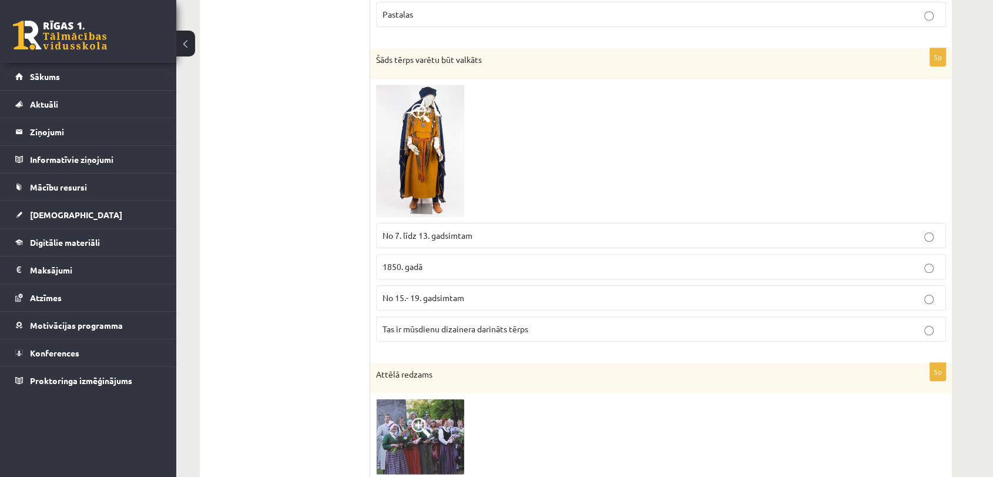 This screenshot has height=477, width=993. What do you see at coordinates (88, 76) in the screenshot?
I see `a: Sākums` at bounding box center [88, 76].